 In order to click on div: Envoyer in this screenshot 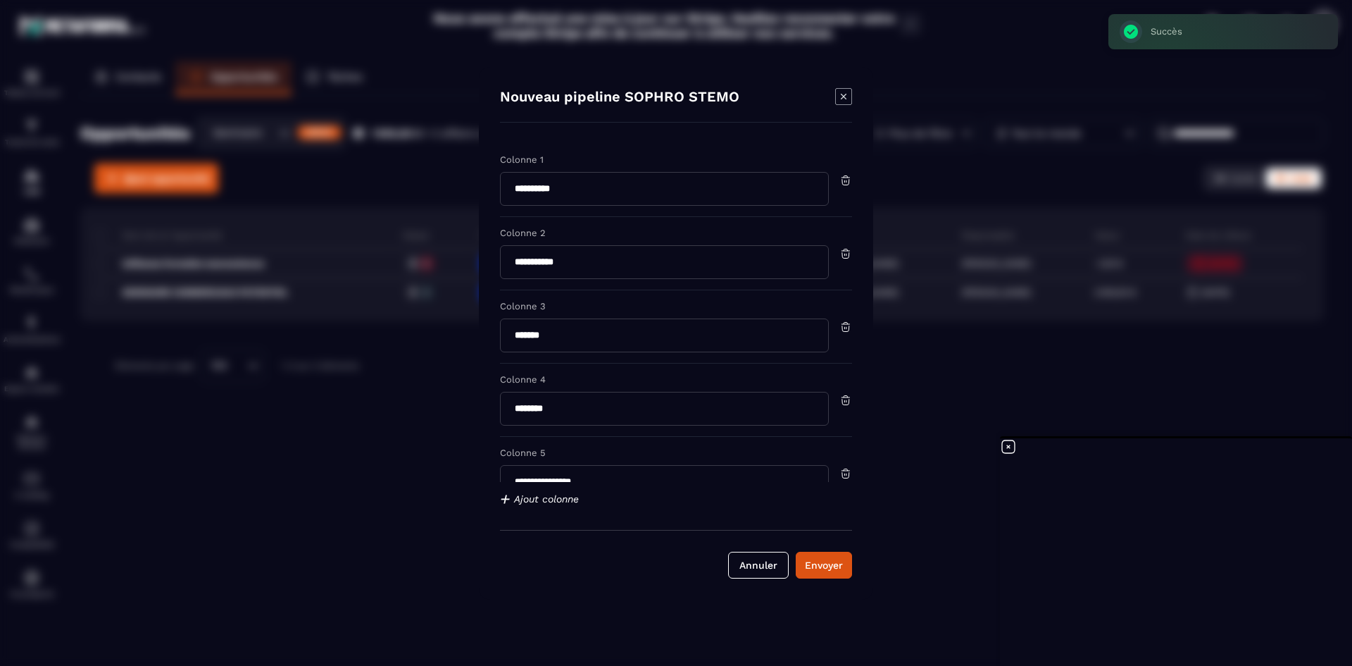, I will do `click(824, 565)`.